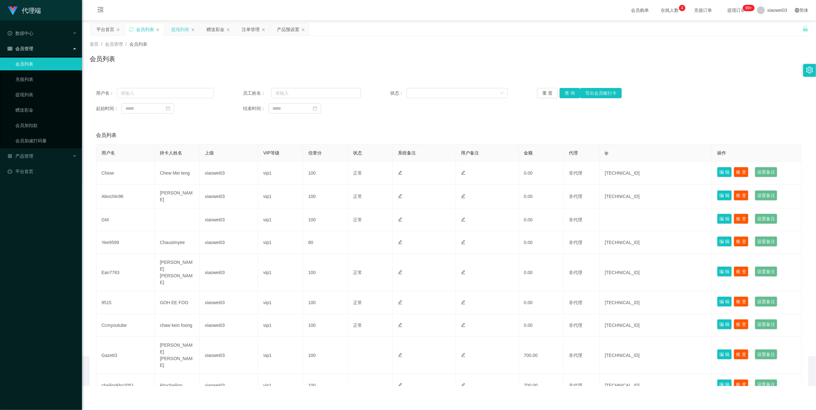 This screenshot has width=816, height=410. Describe the element at coordinates (573, 153) in the screenshot. I see `span: 代理` at that location.